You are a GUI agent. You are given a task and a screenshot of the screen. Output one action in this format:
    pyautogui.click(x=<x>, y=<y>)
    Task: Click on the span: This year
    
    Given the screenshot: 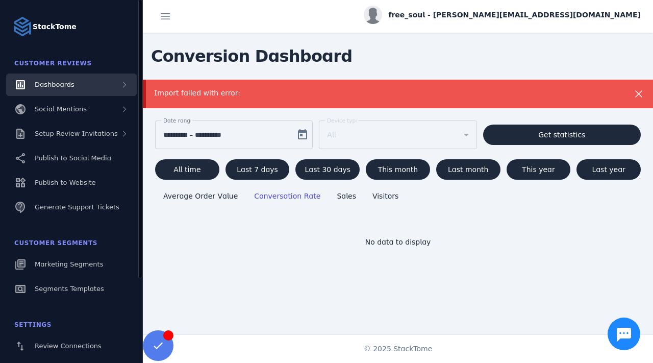 What is the action you would take?
    pyautogui.click(x=539, y=169)
    